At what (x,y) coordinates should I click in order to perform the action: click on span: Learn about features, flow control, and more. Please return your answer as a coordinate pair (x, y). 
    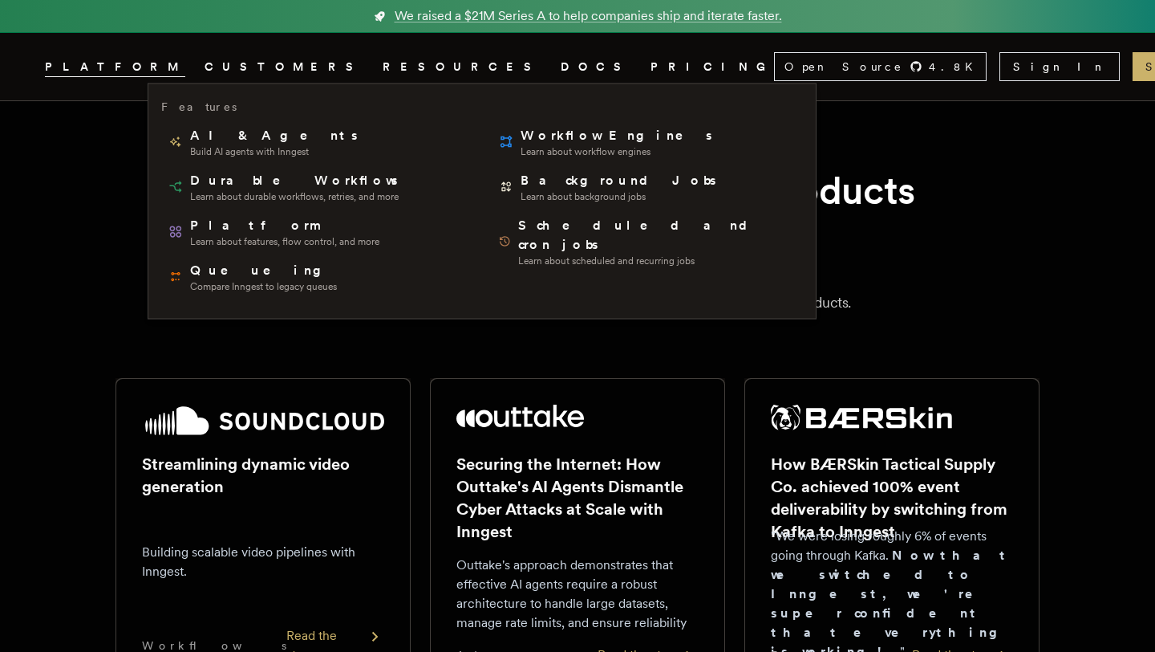
    Looking at the image, I should click on (285, 242).